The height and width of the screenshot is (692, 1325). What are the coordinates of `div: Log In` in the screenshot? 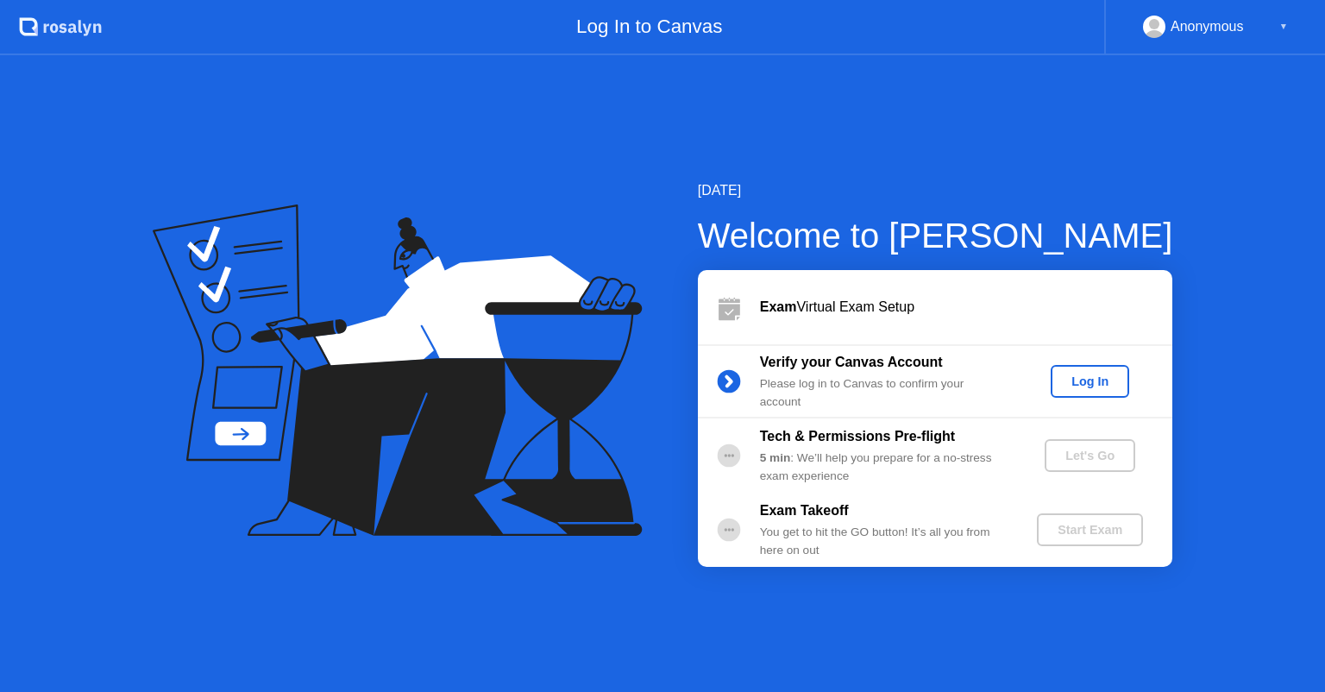 It's located at (1090, 381).